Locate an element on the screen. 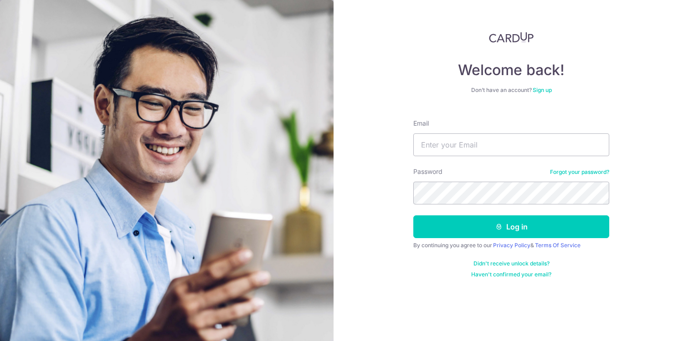 The width and height of the screenshot is (689, 341). label: Password is located at coordinates (428, 172).